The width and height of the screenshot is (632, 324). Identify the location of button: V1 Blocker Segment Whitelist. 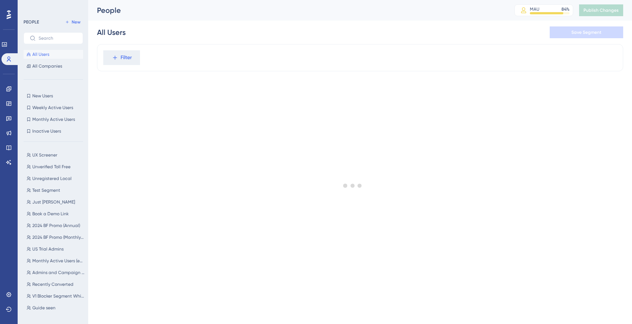
(55, 296).